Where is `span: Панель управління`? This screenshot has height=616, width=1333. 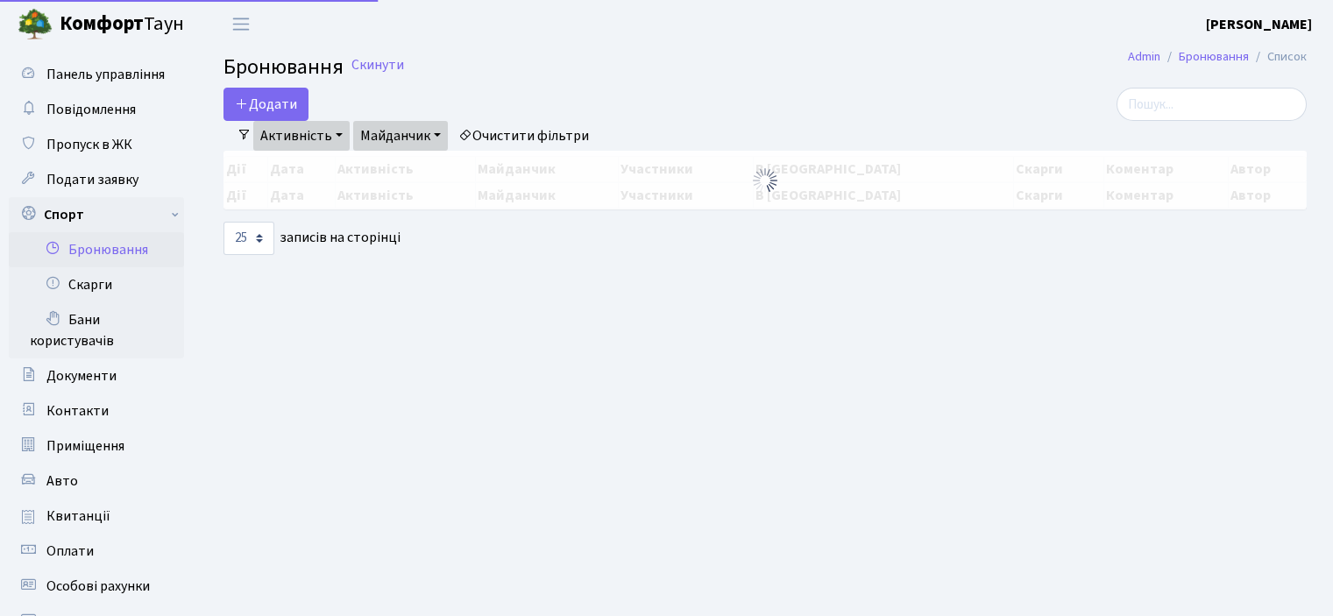 span: Панель управління is located at coordinates (105, 74).